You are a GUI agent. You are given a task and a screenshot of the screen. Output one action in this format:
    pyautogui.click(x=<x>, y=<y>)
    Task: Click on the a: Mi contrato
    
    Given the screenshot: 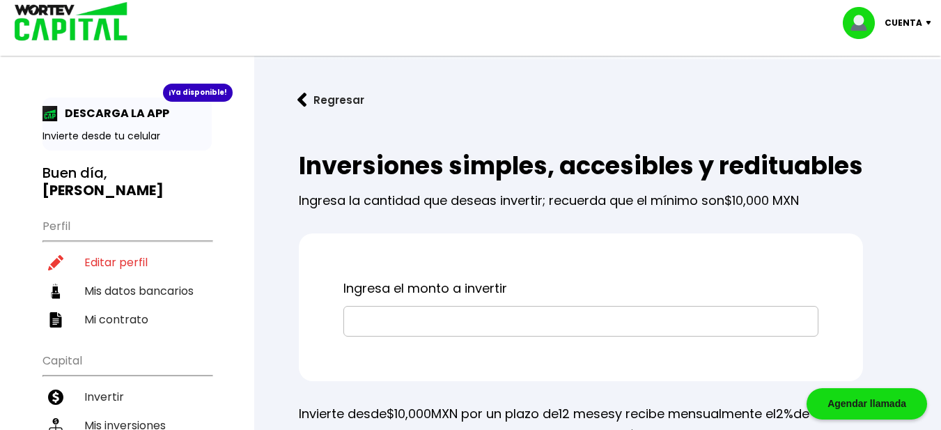 What is the action you would take?
    pyautogui.click(x=127, y=319)
    